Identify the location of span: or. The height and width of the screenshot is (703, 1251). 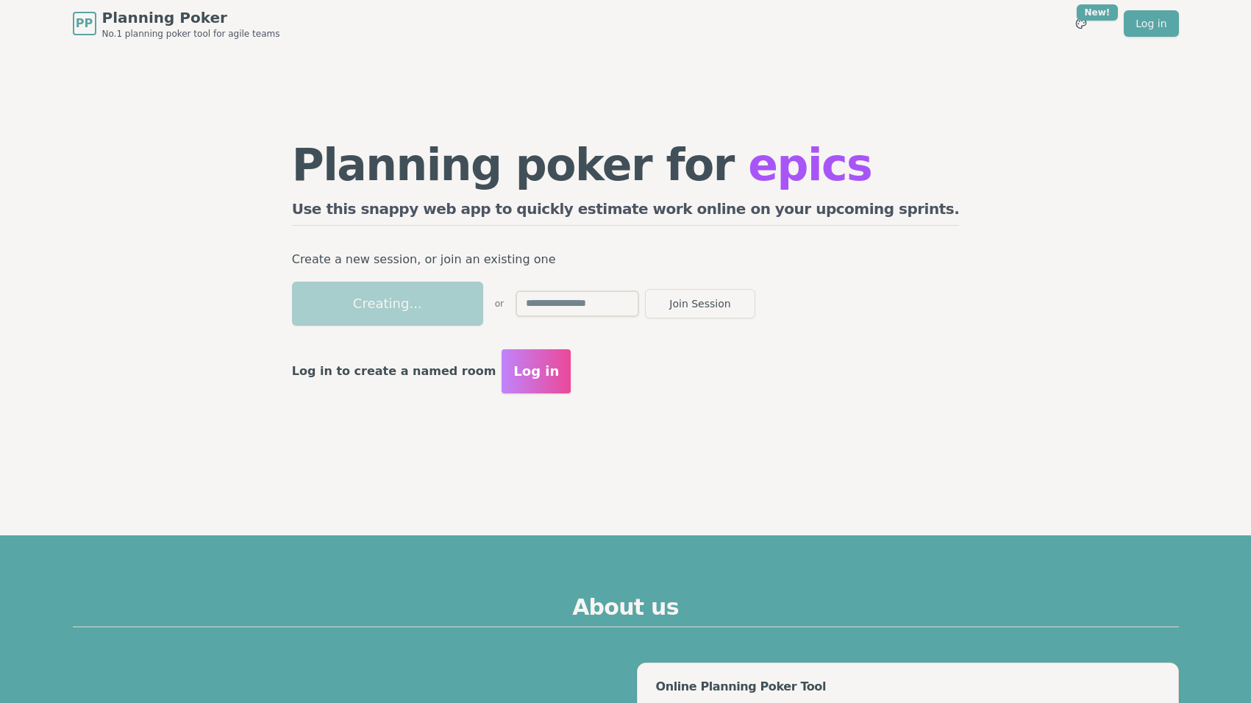
(499, 304).